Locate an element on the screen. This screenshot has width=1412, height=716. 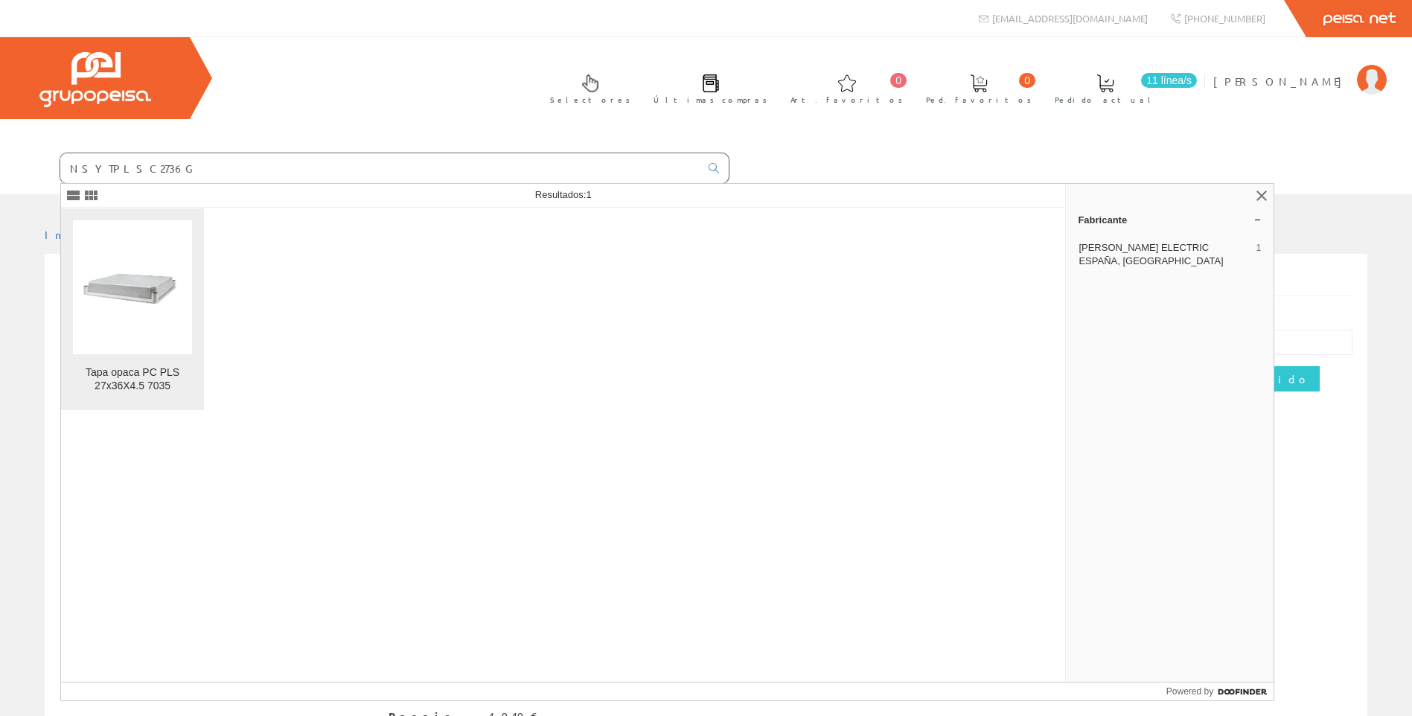
span: Pedido actual is located at coordinates (1105, 100).